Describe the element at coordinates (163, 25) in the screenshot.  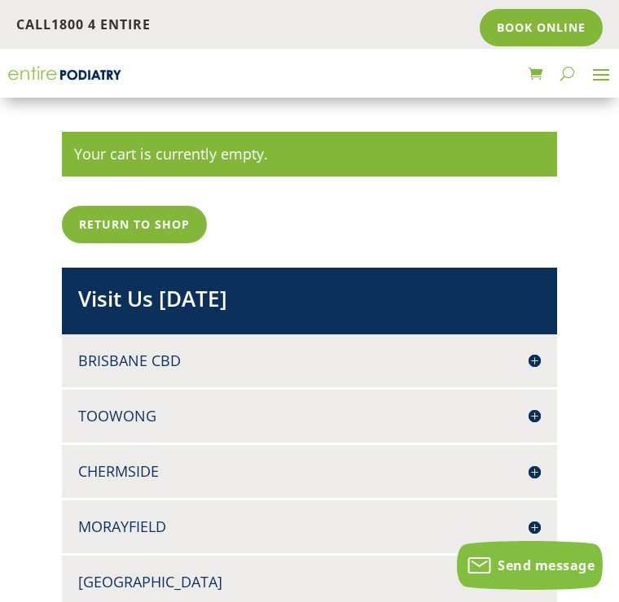
I see `p: Call` at that location.